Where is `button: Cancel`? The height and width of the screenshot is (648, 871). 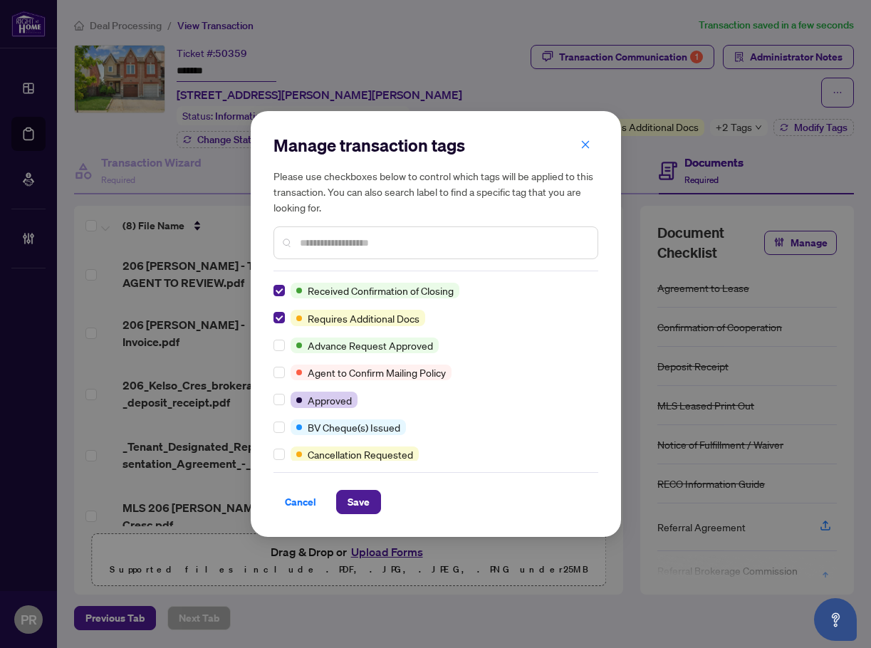 button: Cancel is located at coordinates (301, 502).